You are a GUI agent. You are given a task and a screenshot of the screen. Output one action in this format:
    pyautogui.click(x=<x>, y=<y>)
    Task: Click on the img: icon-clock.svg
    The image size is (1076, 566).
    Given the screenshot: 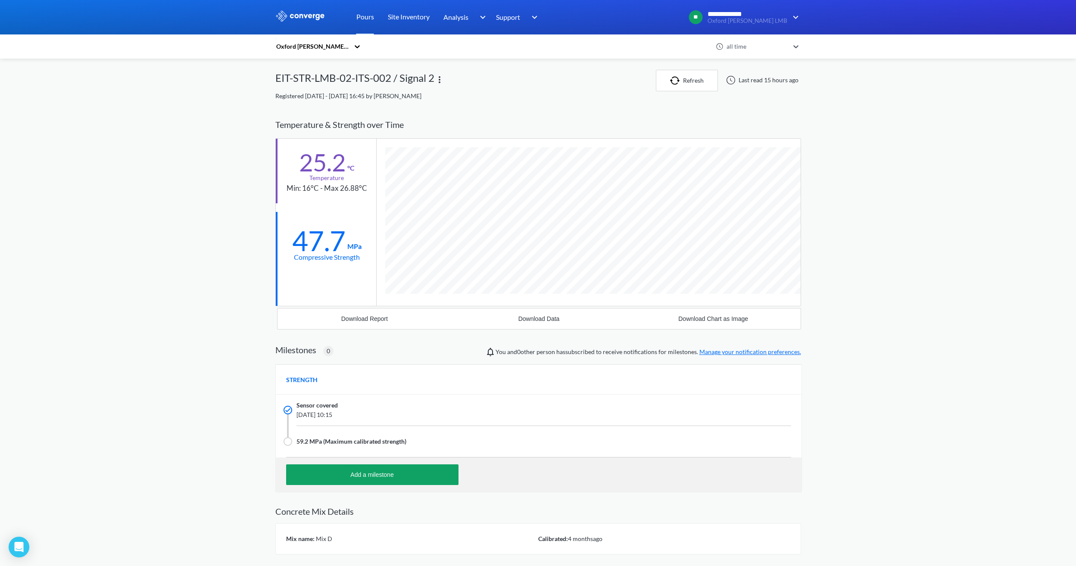 What is the action you would take?
    pyautogui.click(x=720, y=47)
    